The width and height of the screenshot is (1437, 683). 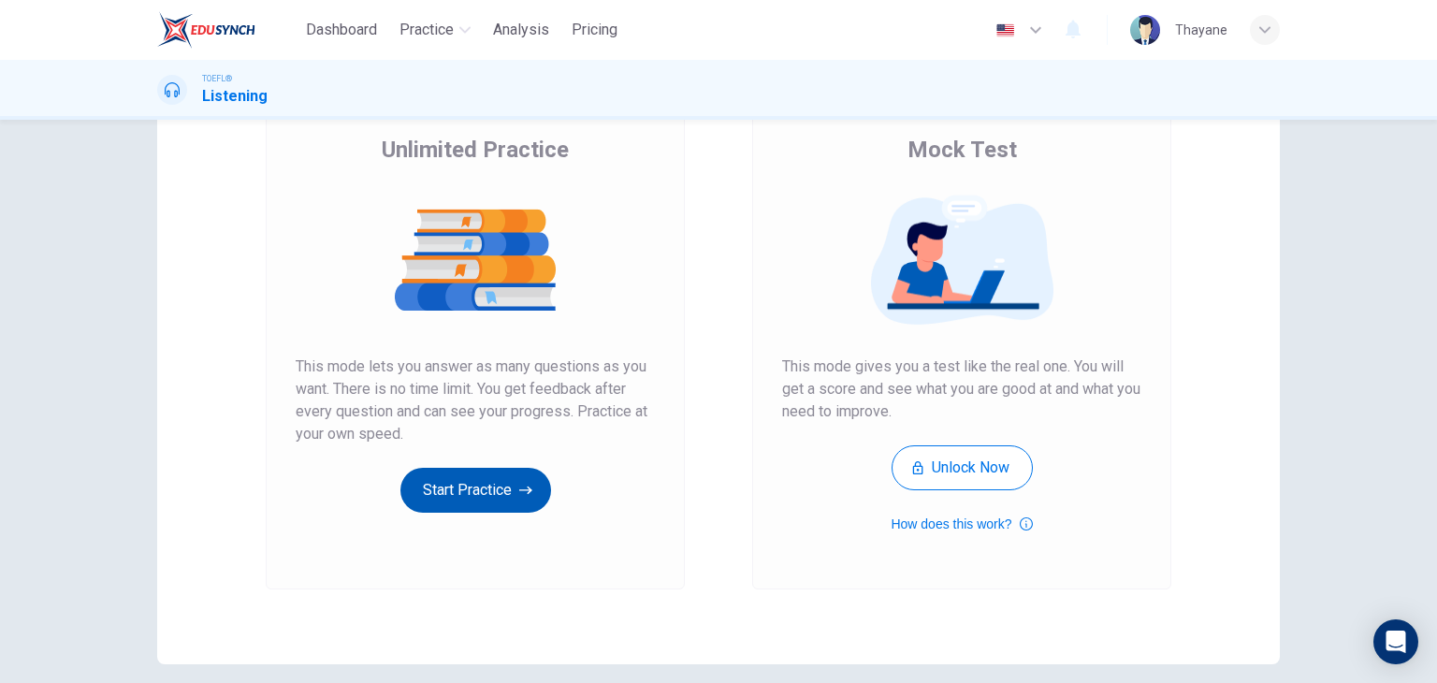 What do you see at coordinates (1395, 642) in the screenshot?
I see `div: Open Intercom Messenger` at bounding box center [1395, 642].